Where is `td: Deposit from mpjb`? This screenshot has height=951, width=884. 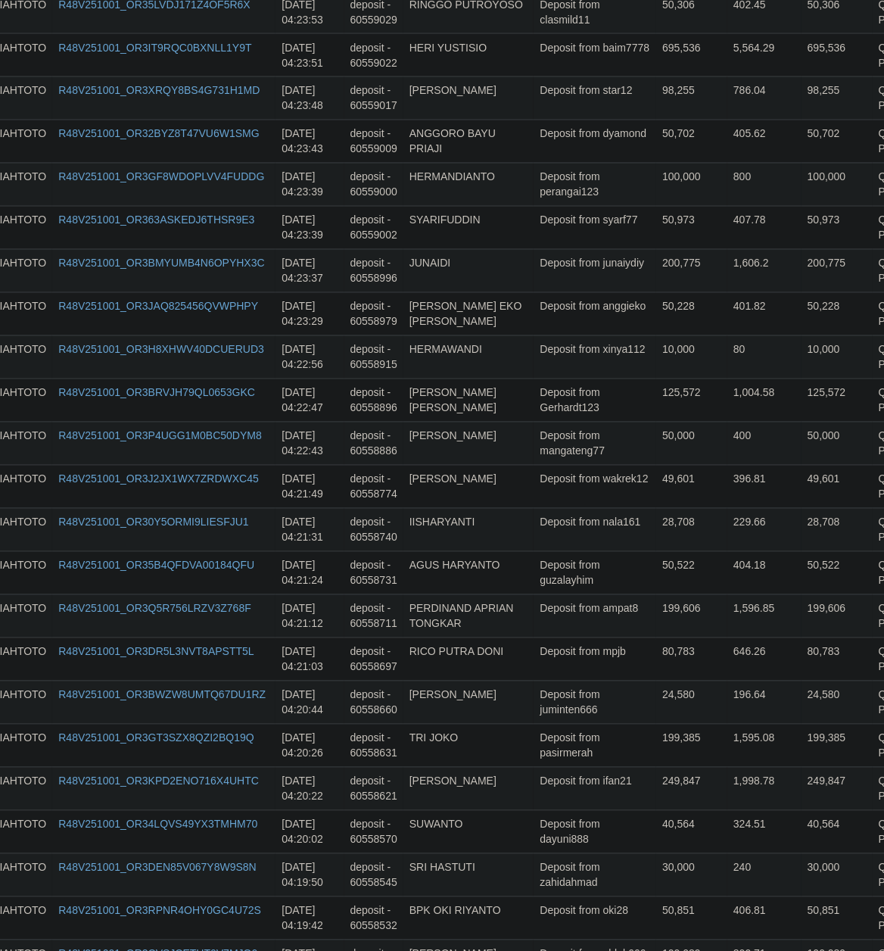
td: Deposit from mpjb is located at coordinates (595, 659).